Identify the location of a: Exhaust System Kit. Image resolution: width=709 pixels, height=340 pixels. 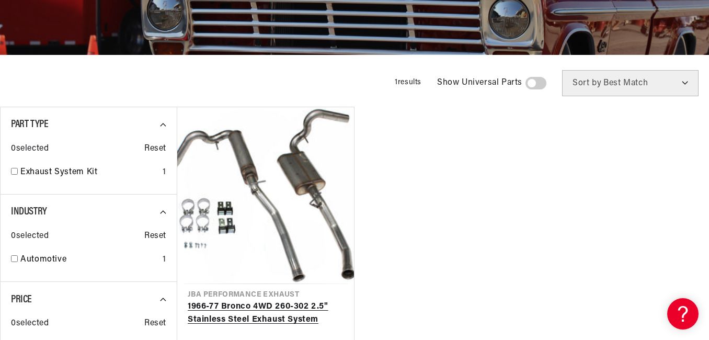
(89, 173).